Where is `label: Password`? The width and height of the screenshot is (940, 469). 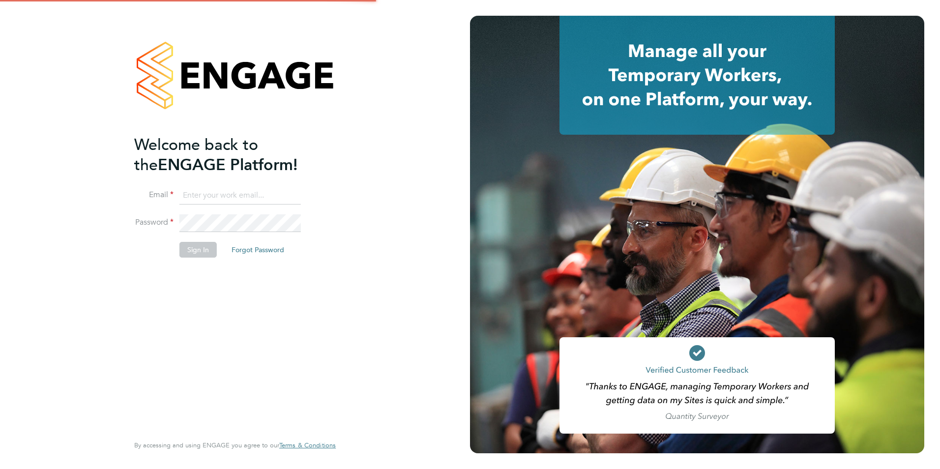
label: Password is located at coordinates (154, 222).